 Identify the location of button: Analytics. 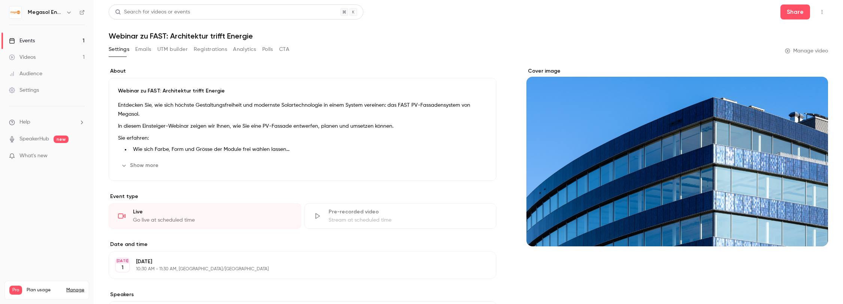
(245, 49).